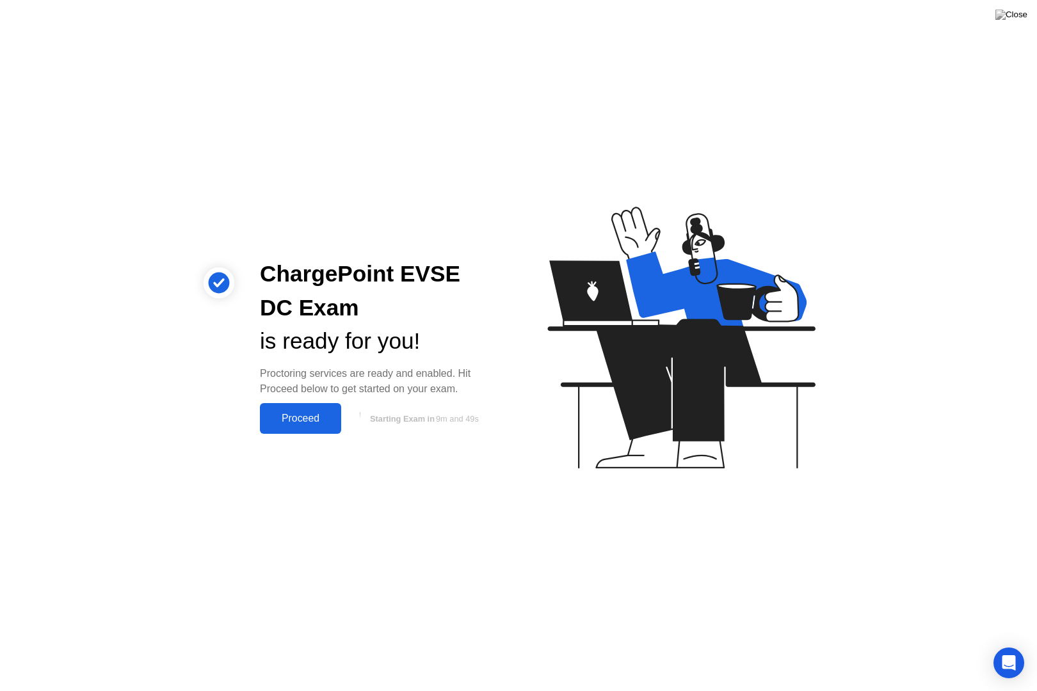 This screenshot has height=691, width=1037. Describe the element at coordinates (300, 418) in the screenshot. I see `div: Proceed` at that location.